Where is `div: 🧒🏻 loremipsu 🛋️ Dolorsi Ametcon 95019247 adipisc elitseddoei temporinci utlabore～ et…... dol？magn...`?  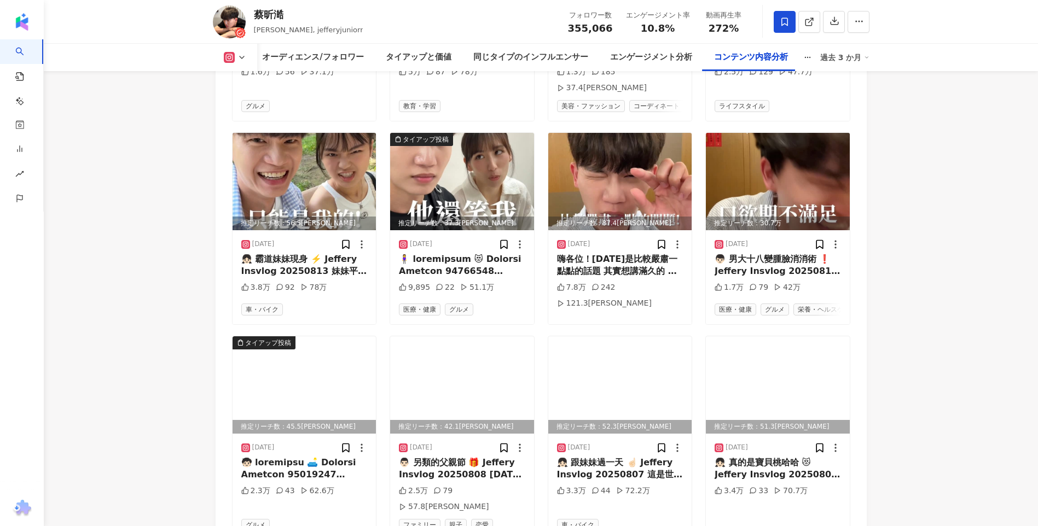 div: 🧒🏻 loremipsu 🛋️ Dolorsi Ametcon 95019247 adipisc elitseddoei temporinci utlabore～ et…... dol？magn... is located at coordinates (304, 469).